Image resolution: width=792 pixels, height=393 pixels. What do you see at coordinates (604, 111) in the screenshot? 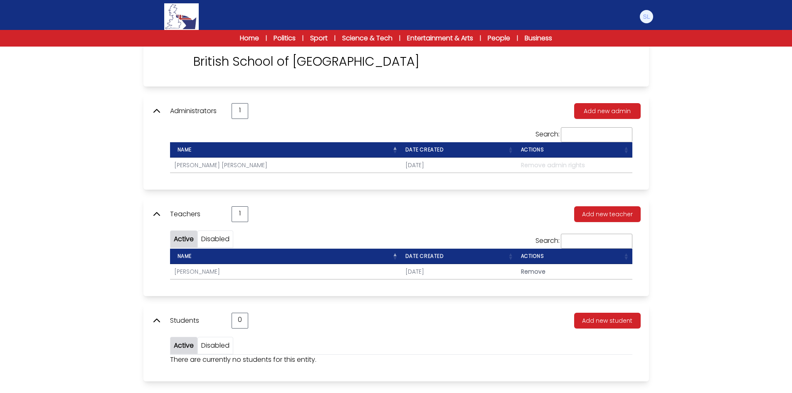
I see `a: Add new admin` at bounding box center [604, 111].